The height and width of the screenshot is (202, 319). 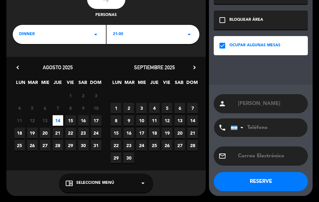 I want to click on span: 31, so click(x=96, y=145).